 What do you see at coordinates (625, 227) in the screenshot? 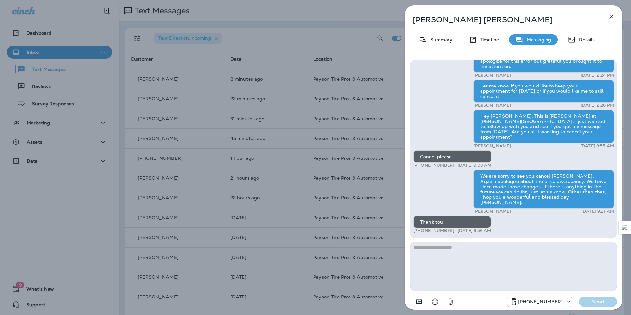
I see `img: Detect Auto` at bounding box center [625, 227].